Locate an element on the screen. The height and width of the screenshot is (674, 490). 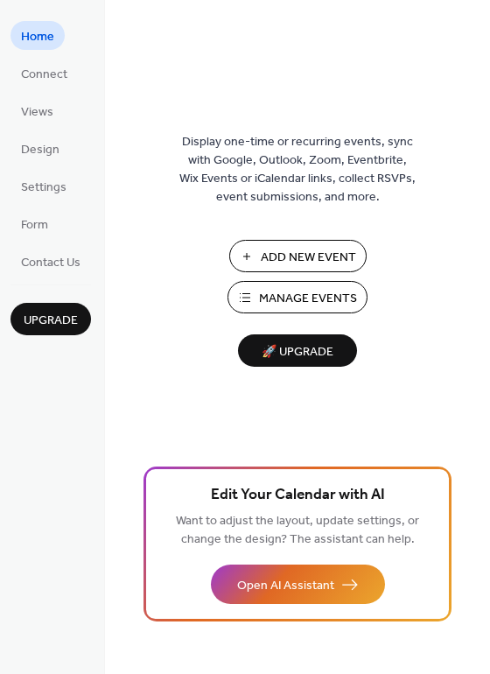
span: Manage Events is located at coordinates (308, 299).